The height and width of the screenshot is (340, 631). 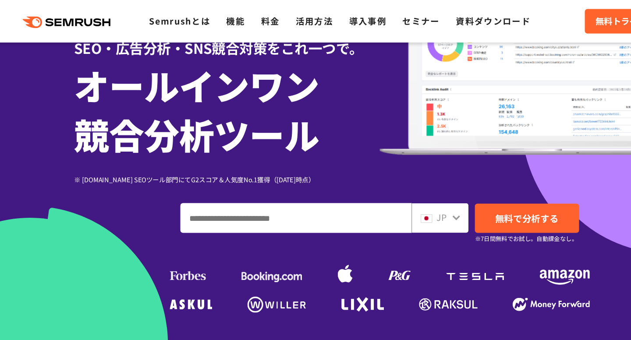 What do you see at coordinates (518, 18) in the screenshot?
I see `a: 無料トライアル` at bounding box center [518, 18].